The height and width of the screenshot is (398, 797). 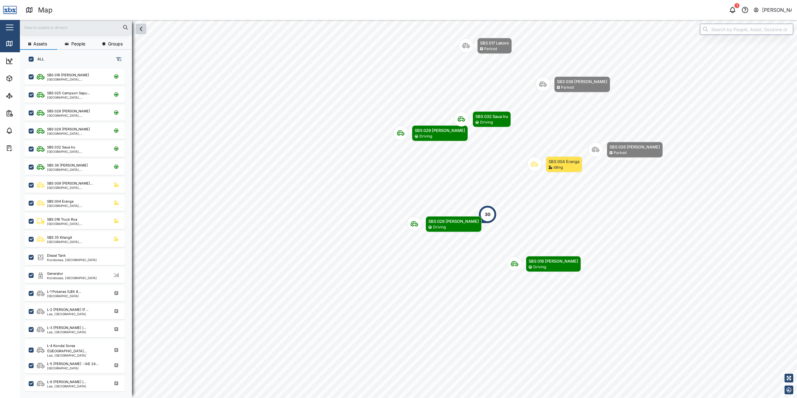 I want to click on div: SBS 025 Campson Sapu..., so click(x=69, y=93).